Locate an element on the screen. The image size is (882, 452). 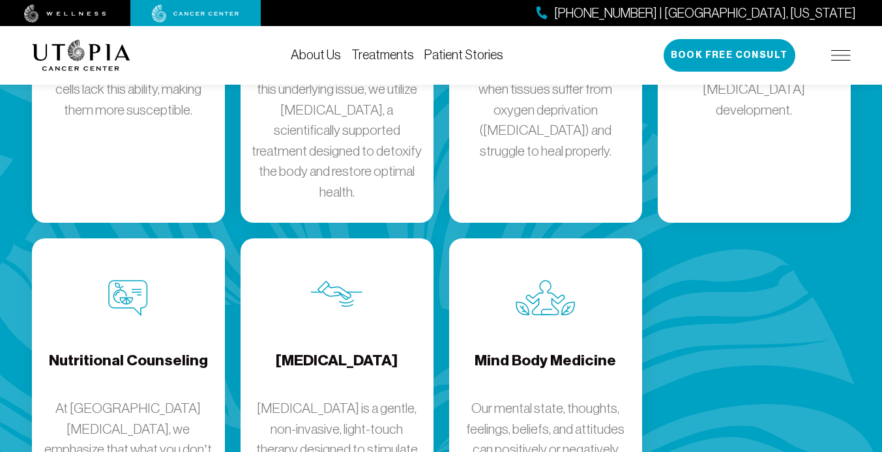
h4: Nutritional Counseling is located at coordinates (128, 372).